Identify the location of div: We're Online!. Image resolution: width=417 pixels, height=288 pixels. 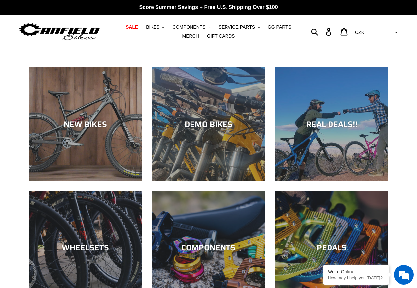
(356, 271).